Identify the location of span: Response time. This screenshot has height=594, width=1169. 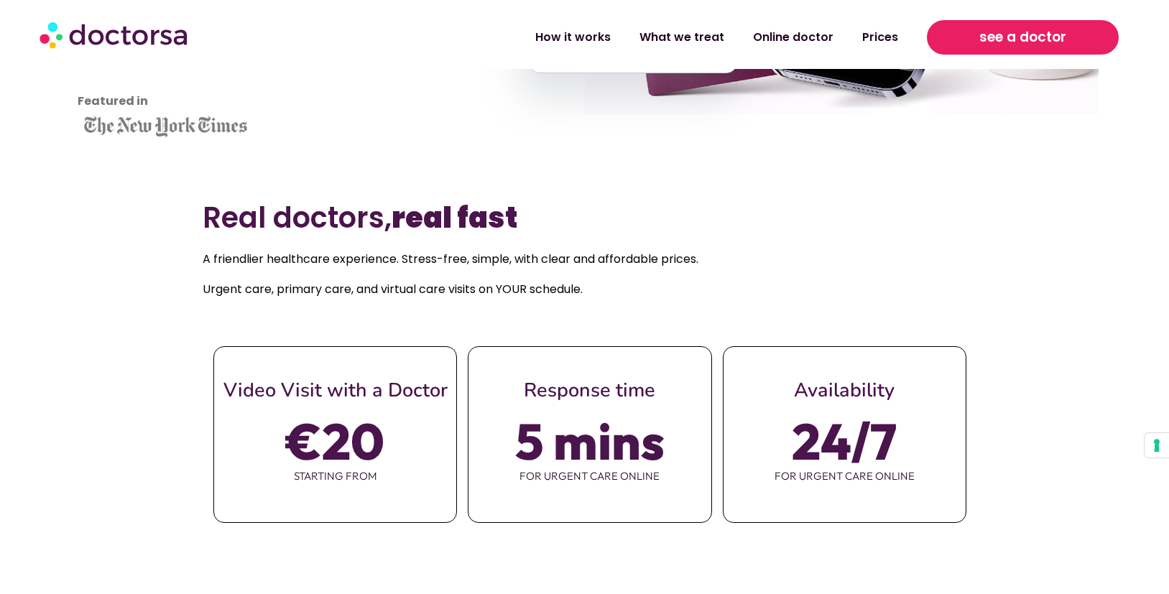
(589, 390).